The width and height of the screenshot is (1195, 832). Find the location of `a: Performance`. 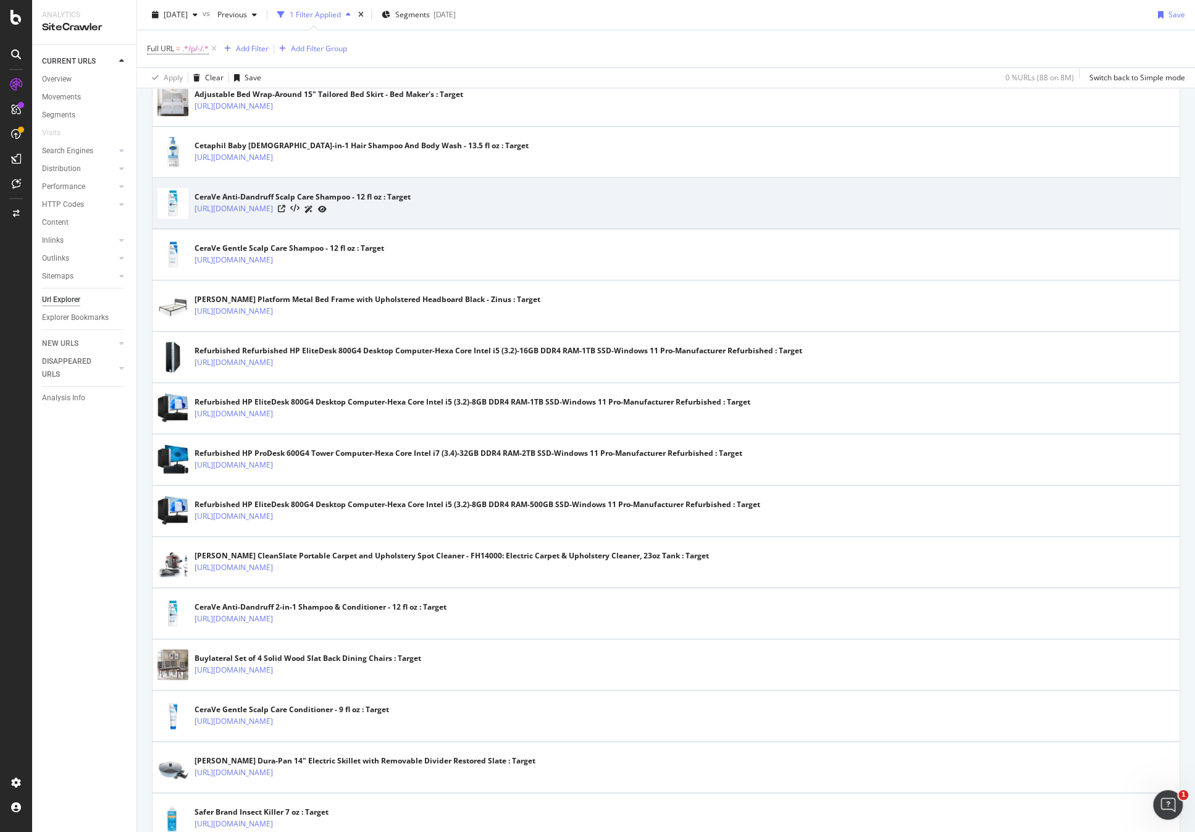

a: Performance is located at coordinates (78, 186).